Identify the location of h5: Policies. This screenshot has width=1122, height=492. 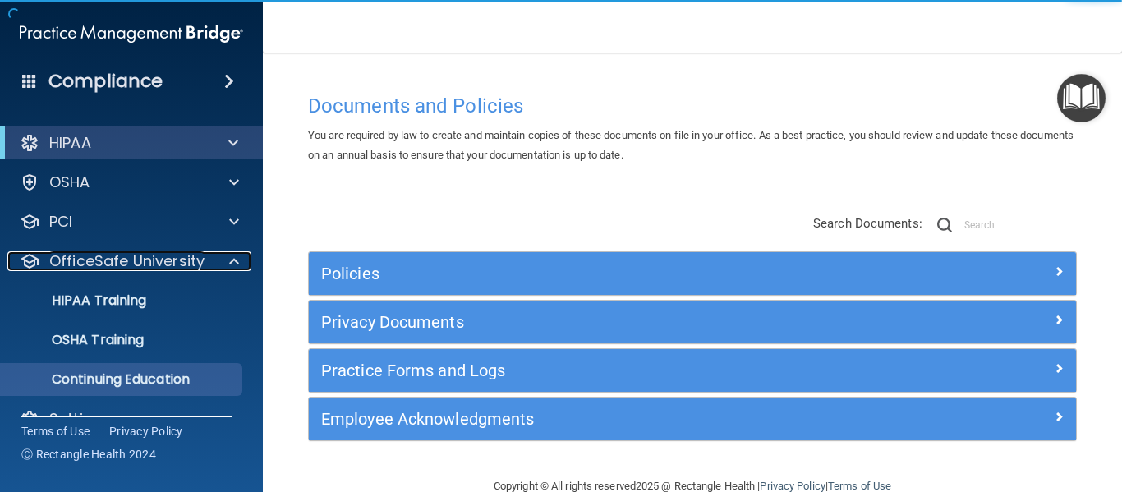
(596, 273).